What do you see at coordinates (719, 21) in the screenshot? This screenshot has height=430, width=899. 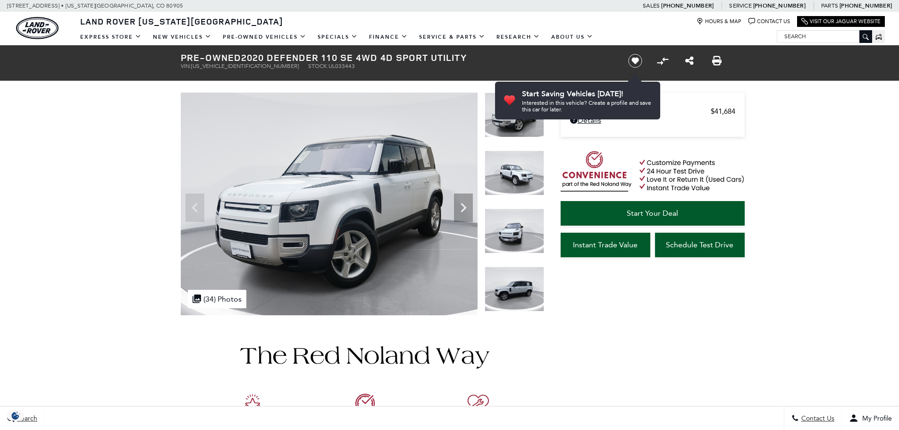 I see `a: Hours & Map` at bounding box center [719, 21].